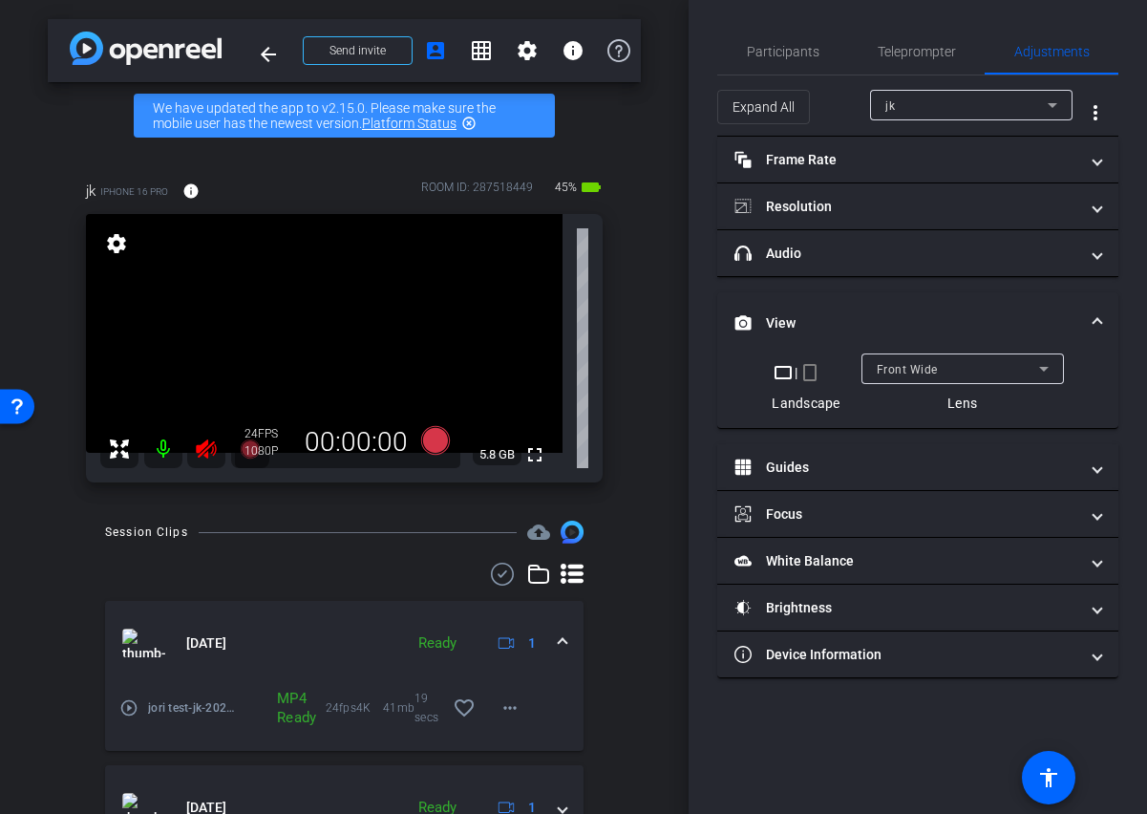 The height and width of the screenshot is (814, 1147). What do you see at coordinates (268, 451) in the screenshot?
I see `div: 1080P` at bounding box center [268, 451].